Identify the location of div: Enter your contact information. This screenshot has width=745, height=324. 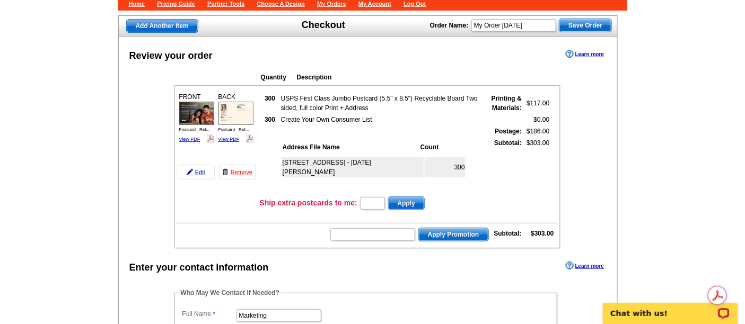
(199, 268).